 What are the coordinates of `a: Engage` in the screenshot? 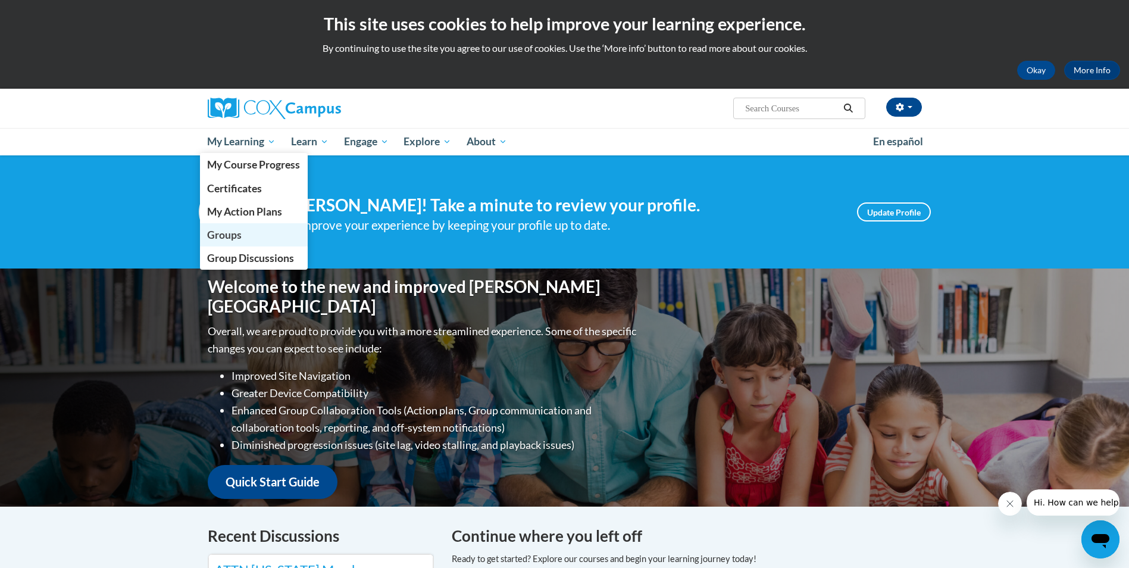 It's located at (366, 142).